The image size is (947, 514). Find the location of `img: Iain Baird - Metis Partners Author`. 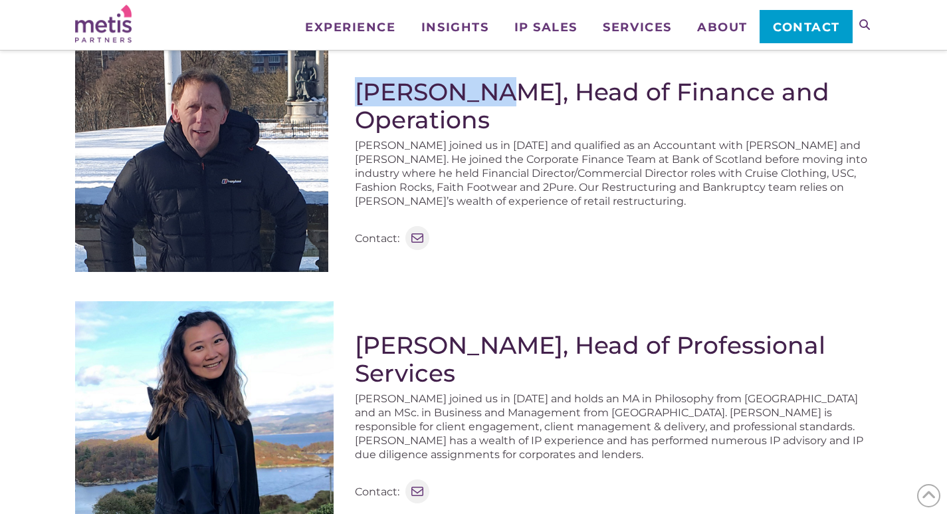

img: Iain Baird - Metis Partners Author is located at coordinates (201, 160).